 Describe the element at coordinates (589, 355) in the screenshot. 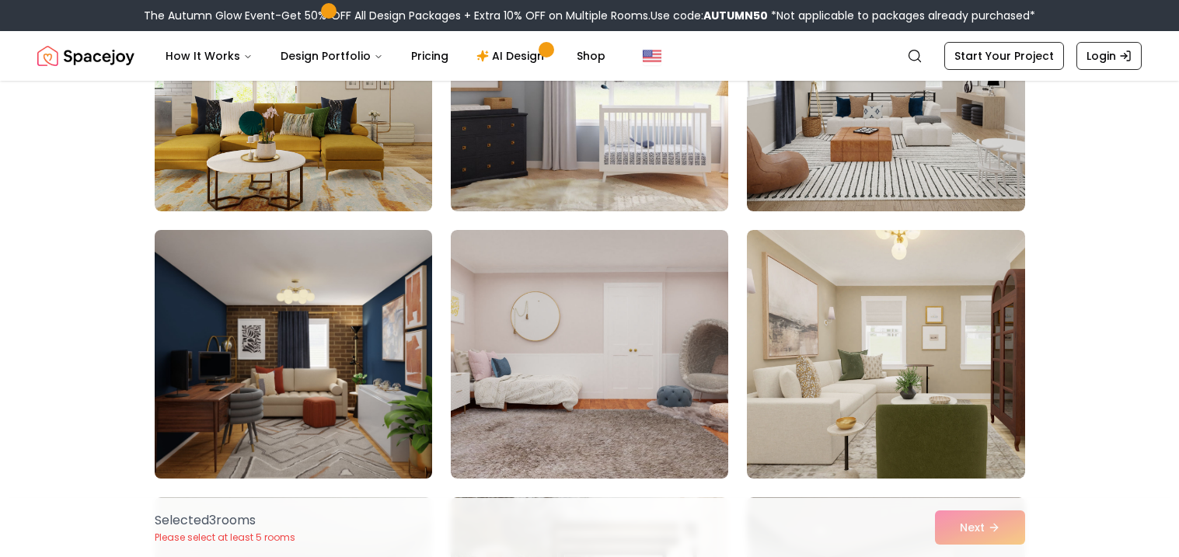

I see `img: Room room-86` at that location.